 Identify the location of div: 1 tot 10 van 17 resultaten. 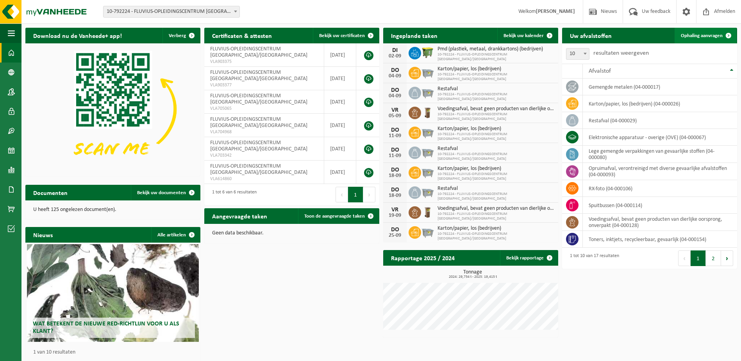
(592, 258).